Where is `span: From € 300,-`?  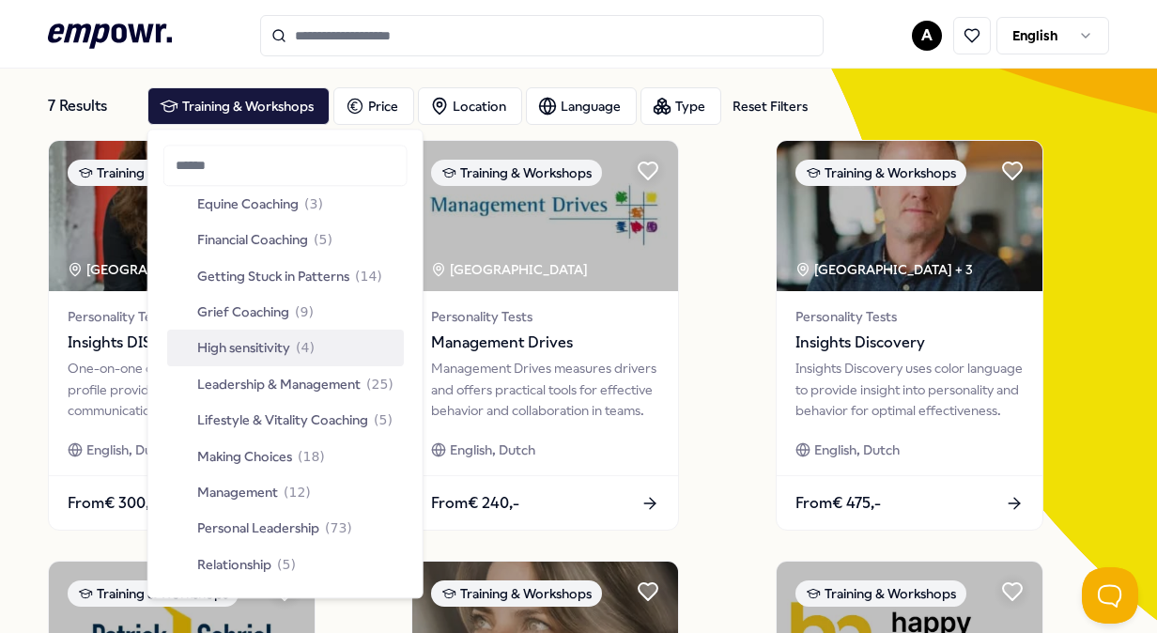 span: From € 300,- is located at coordinates (112, 503).